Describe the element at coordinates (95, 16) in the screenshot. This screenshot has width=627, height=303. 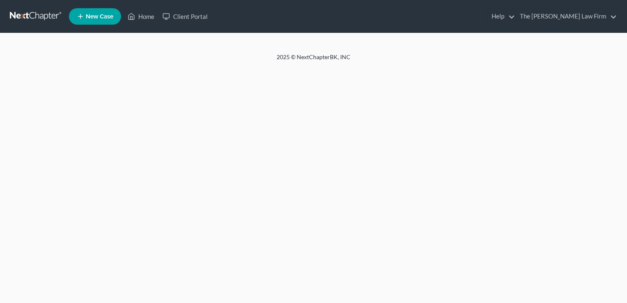
I see `new-legal-case-button: New Case` at that location.